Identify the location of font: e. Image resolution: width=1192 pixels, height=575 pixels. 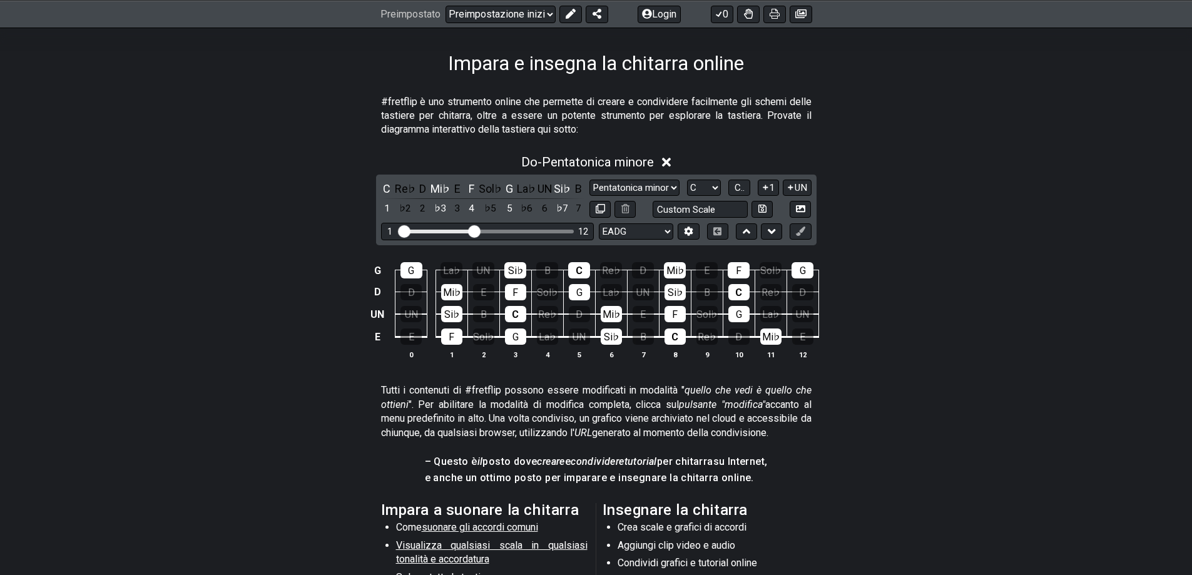
(568, 461).